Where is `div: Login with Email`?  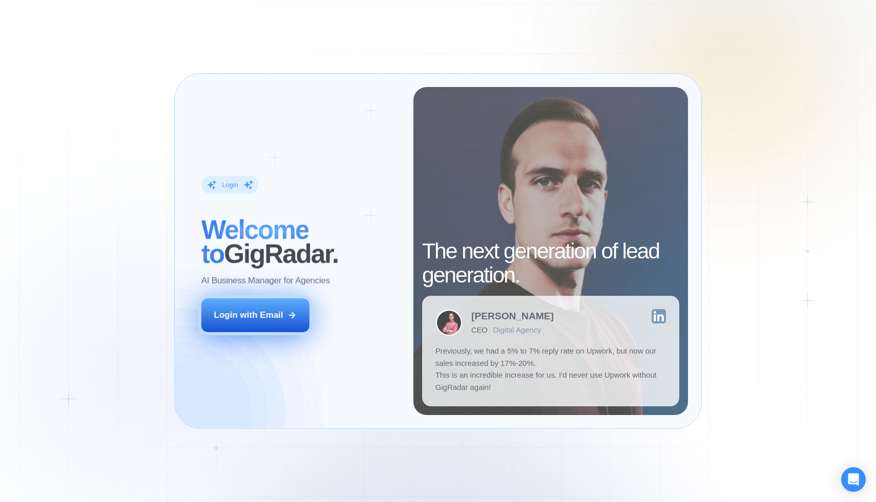
div: Login with Email is located at coordinates (248, 315).